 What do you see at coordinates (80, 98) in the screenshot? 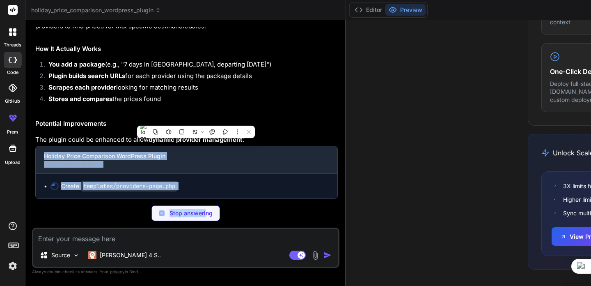
I see `strong: Stores and compares` at bounding box center [80, 98].